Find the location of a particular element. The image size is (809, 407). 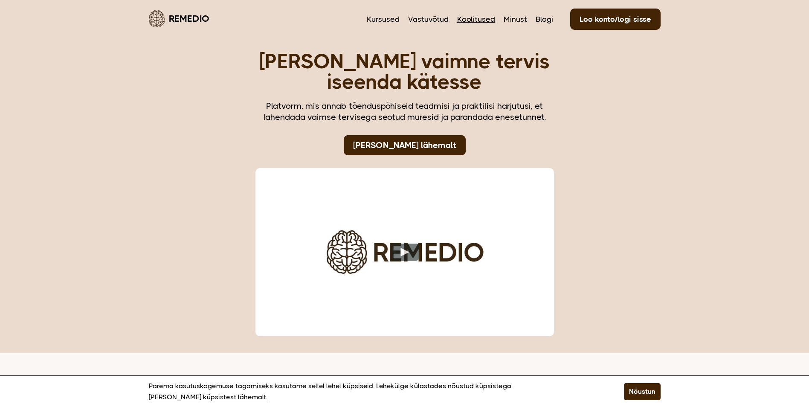

button: Nõustun is located at coordinates (642, 391).